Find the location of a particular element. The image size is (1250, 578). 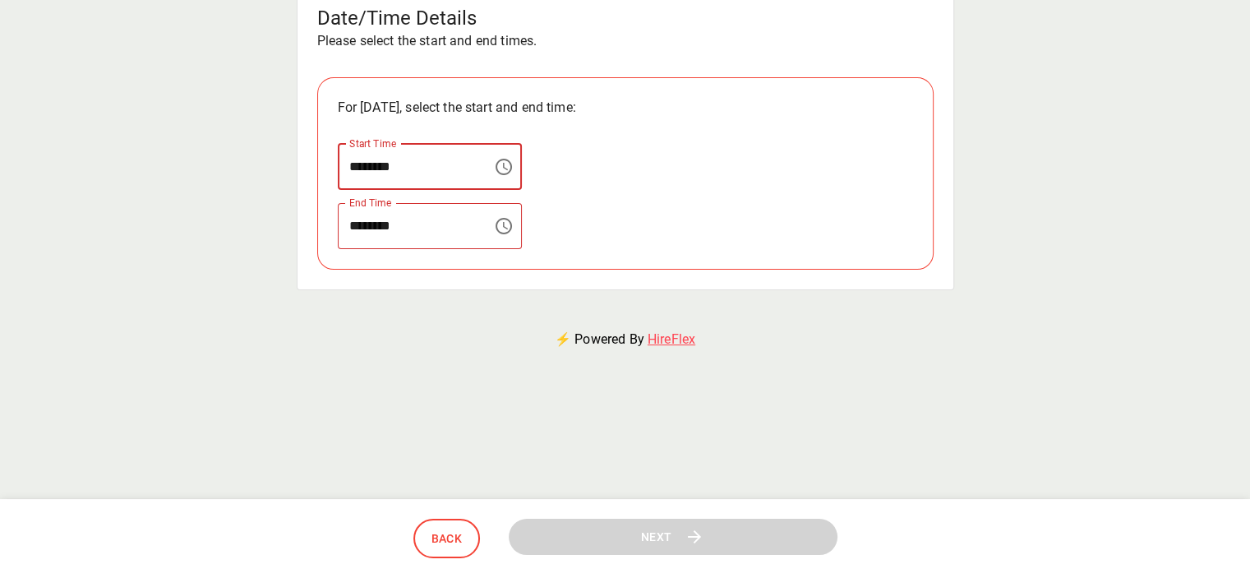

h5: Date/Time Details is located at coordinates (625, 18).